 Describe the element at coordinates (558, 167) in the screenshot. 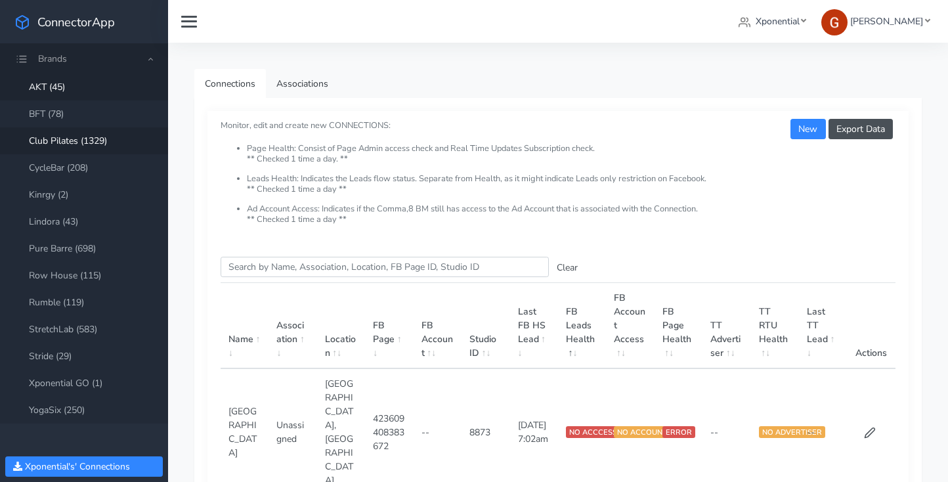

I see `small: Monitor, edit and create new CONNECTIONS:` at that location.